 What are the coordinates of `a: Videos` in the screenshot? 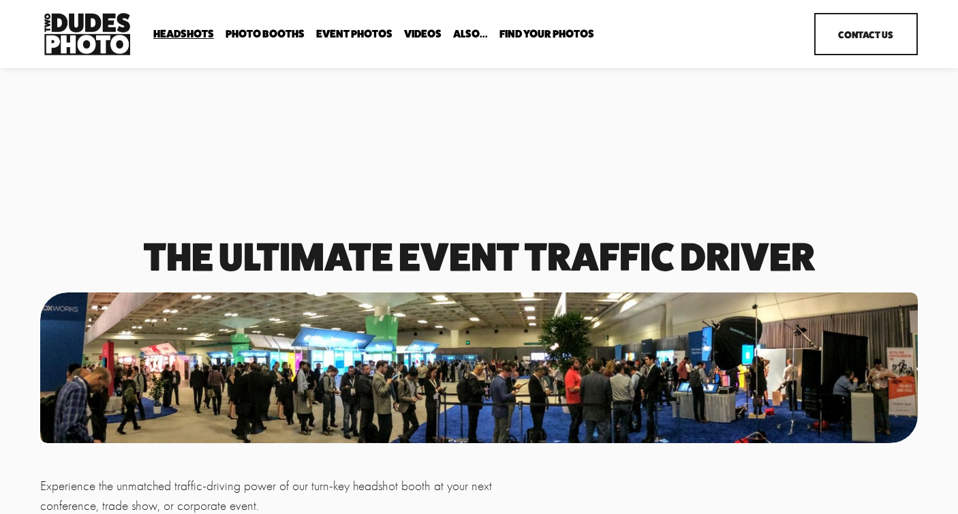 It's located at (422, 34).